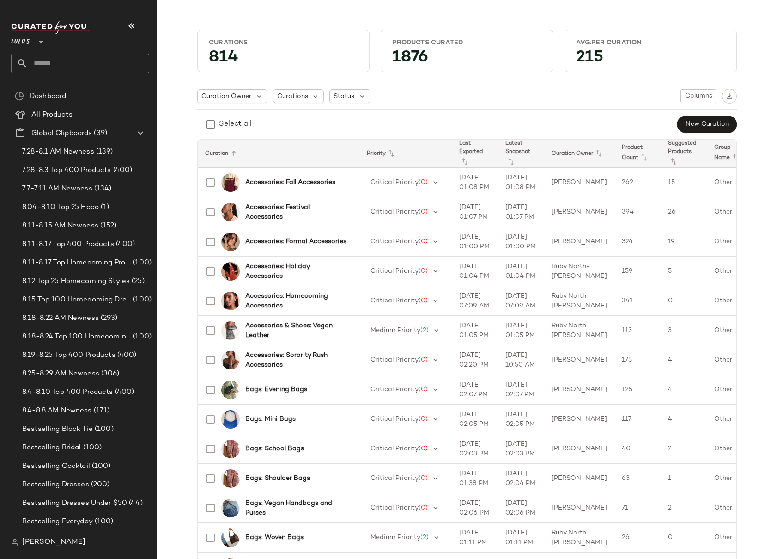 This screenshot has width=777, height=559. What do you see at coordinates (68, 244) in the screenshot?
I see `span: 8.11-8.17 Top 400 Products` at bounding box center [68, 244].